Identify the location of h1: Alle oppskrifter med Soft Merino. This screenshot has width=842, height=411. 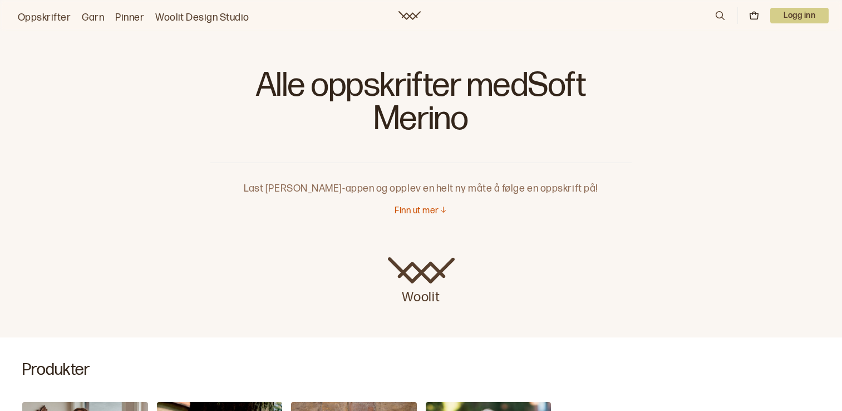
(421, 106).